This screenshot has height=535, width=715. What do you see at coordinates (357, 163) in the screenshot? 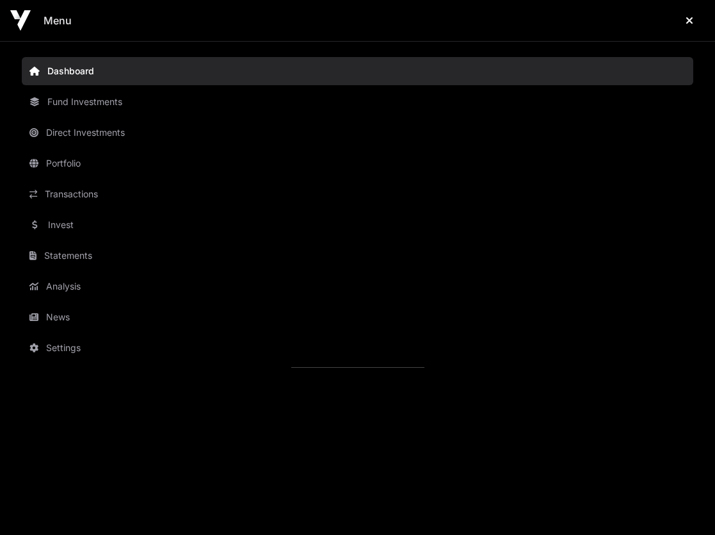
I see `a: Portfolio` at bounding box center [357, 163].